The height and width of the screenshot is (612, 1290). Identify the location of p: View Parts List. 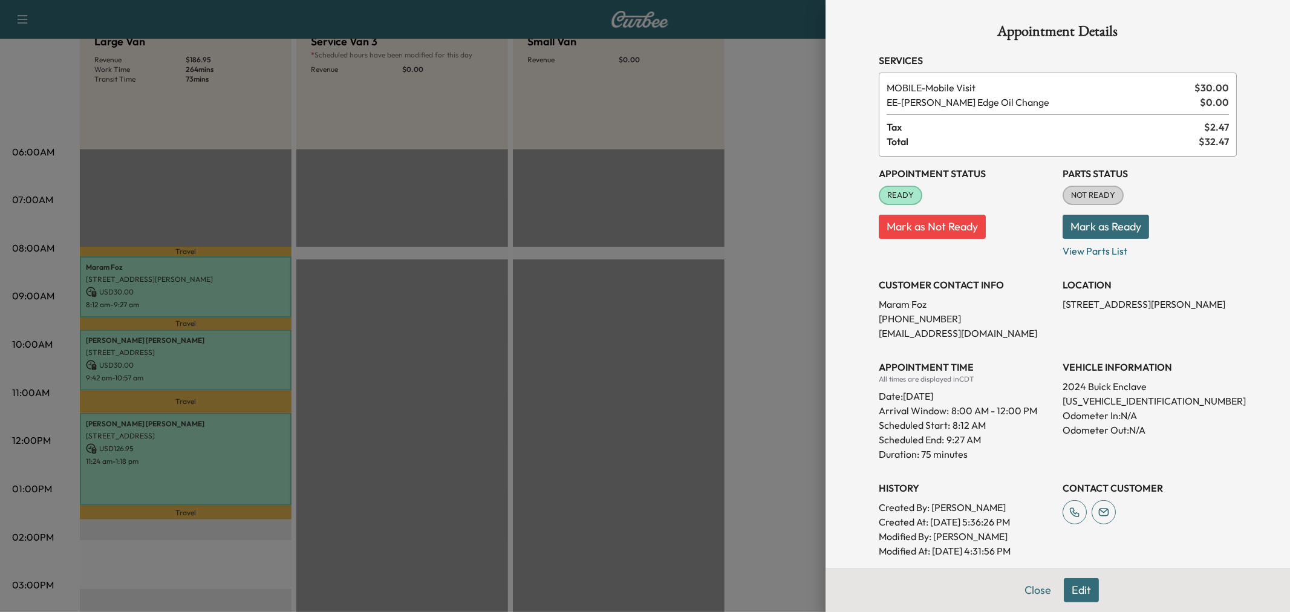
(1150, 249).